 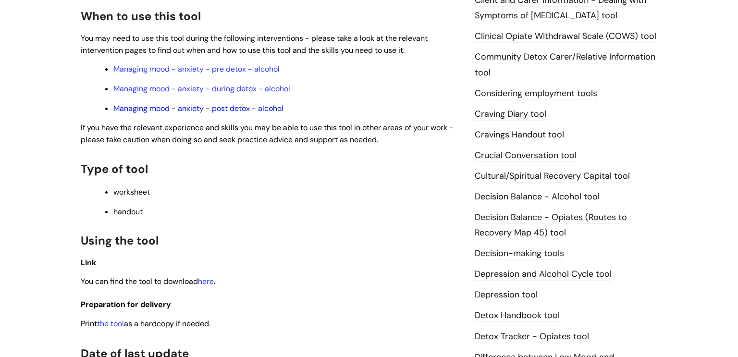 I want to click on a: Crucial Conversation tool, so click(x=525, y=156).